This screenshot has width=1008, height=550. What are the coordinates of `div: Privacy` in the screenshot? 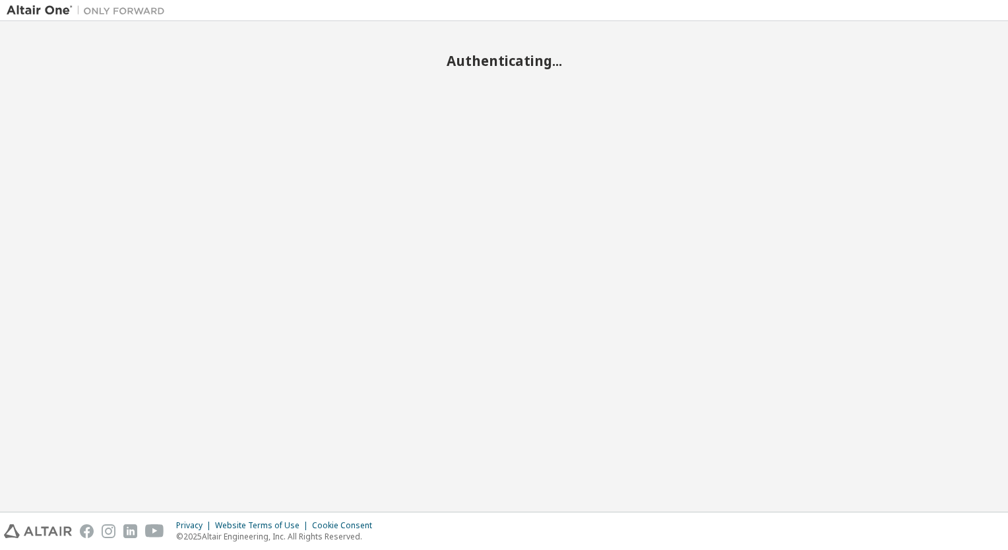 It's located at (195, 526).